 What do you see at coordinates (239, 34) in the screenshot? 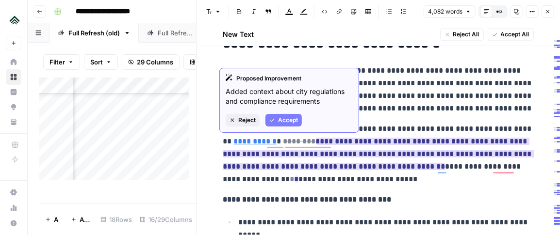
I see `h2: New Text` at bounding box center [239, 34].